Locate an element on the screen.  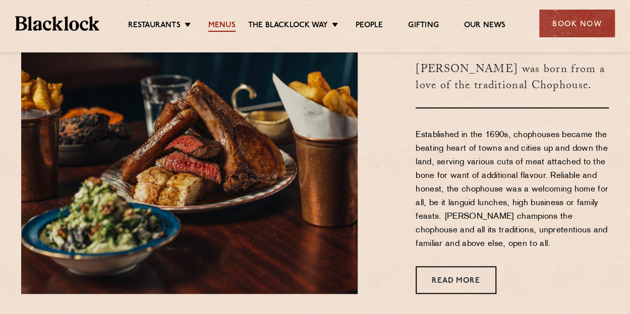
img: BL_Textured_Logo-footer-cropped.svg is located at coordinates (57, 23).